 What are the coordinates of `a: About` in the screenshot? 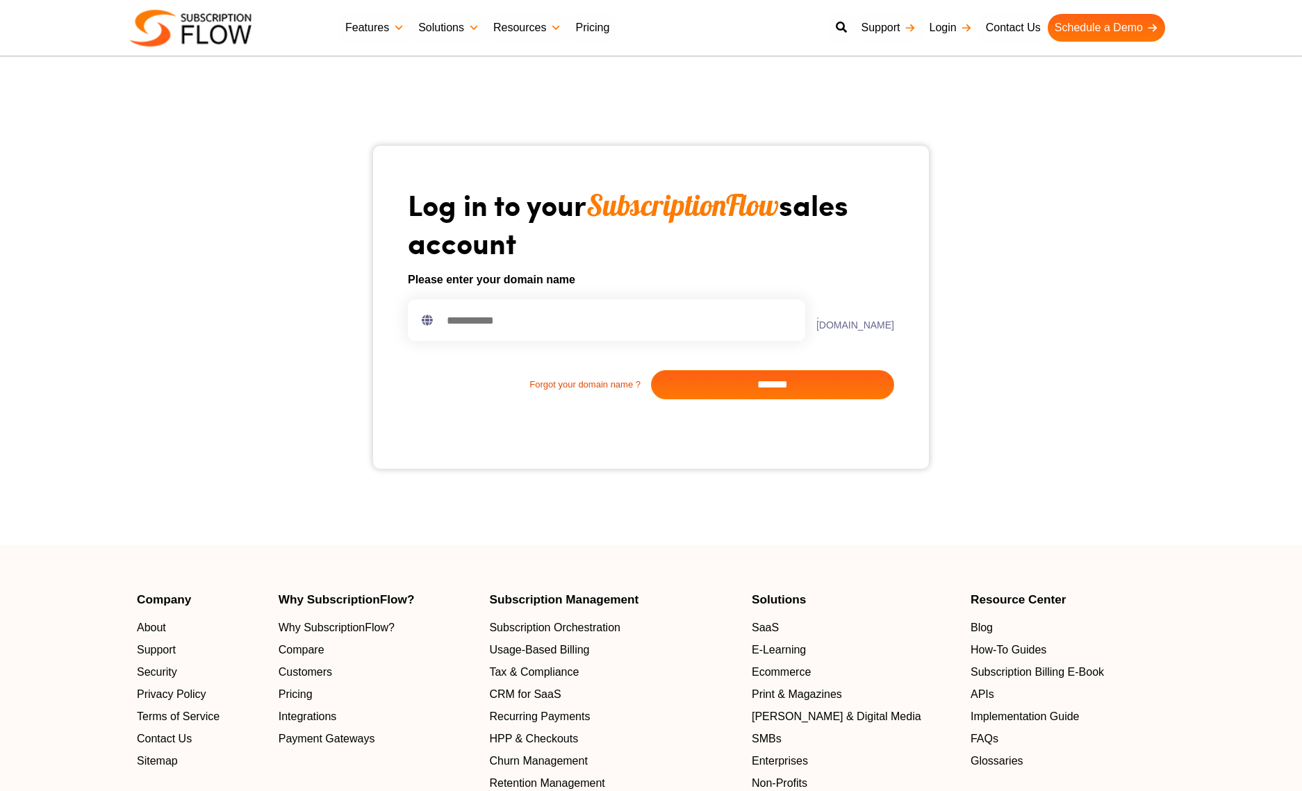 It's located at (201, 628).